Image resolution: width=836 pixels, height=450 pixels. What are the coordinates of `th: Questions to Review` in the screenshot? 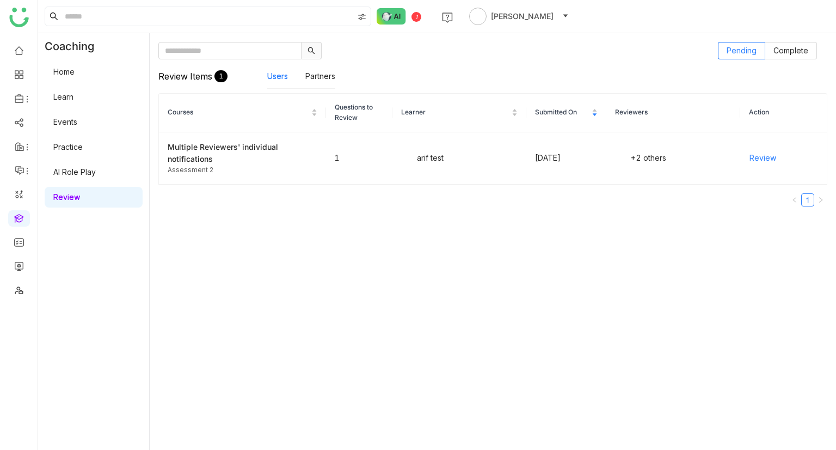 It's located at (359, 113).